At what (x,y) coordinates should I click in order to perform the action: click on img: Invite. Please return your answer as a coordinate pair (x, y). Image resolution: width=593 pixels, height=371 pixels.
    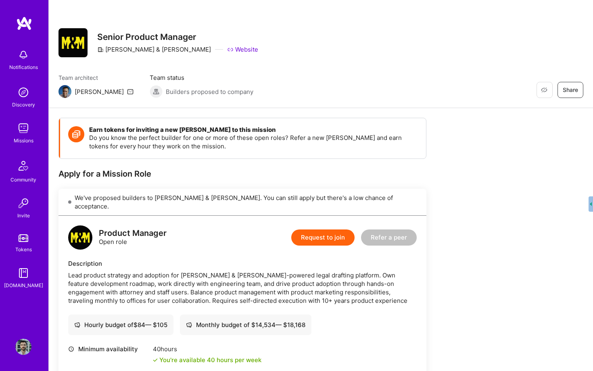
    Looking at the image, I should click on (23, 203).